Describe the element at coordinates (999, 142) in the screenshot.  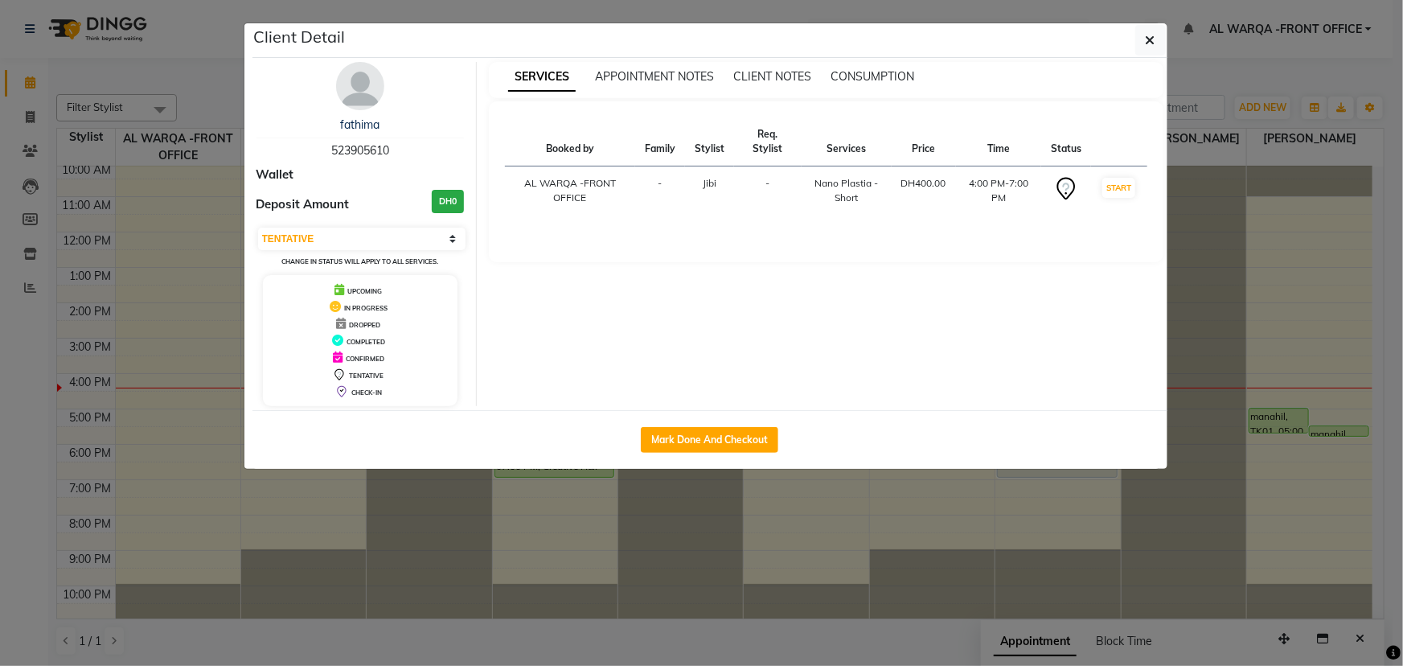
I see `th: Time` at that location.